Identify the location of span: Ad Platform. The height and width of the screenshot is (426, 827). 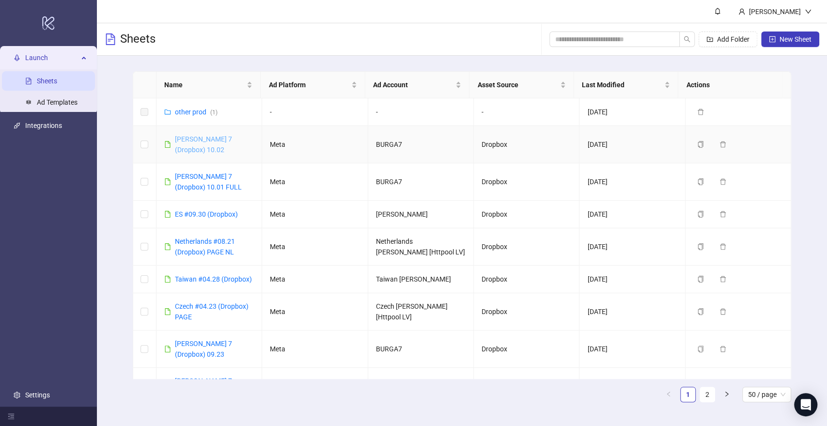
(309, 85).